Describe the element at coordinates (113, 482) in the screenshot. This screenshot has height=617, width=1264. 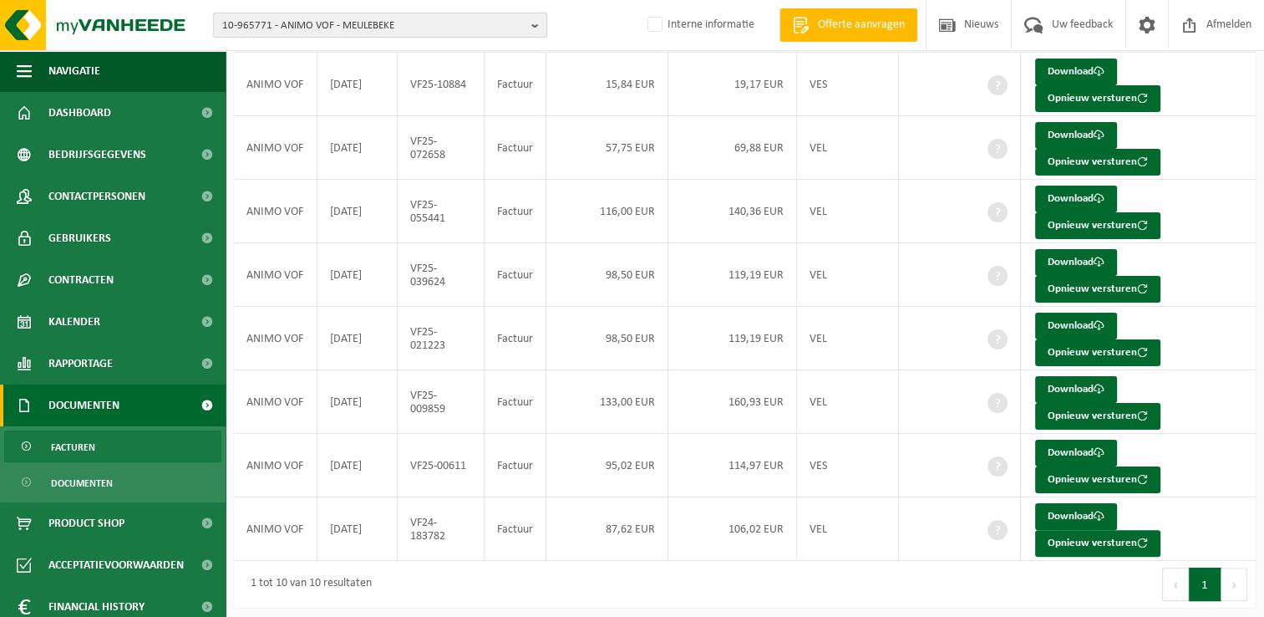
I see `a: Documenten` at that location.